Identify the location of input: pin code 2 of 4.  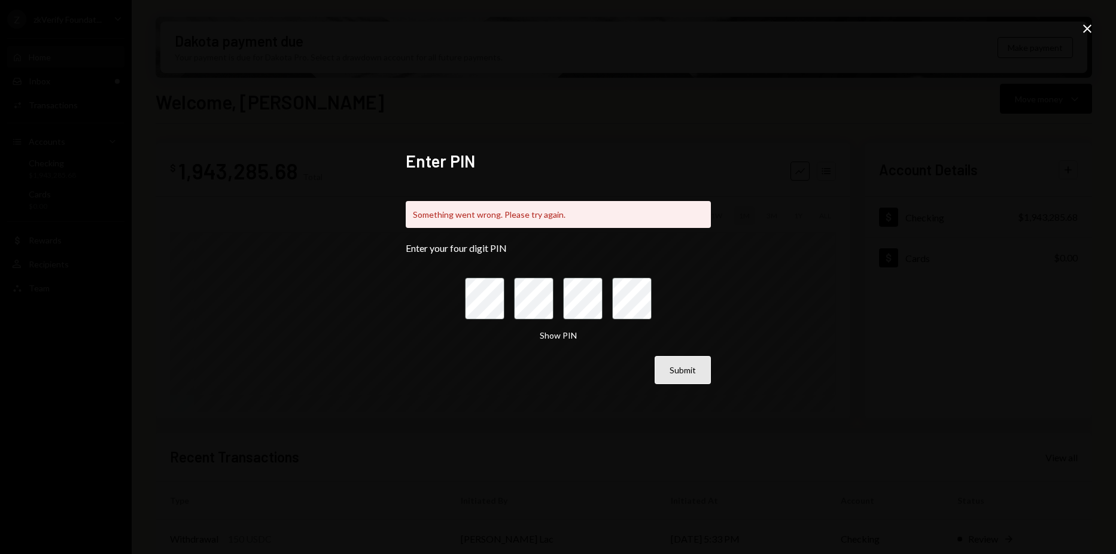
(534, 299).